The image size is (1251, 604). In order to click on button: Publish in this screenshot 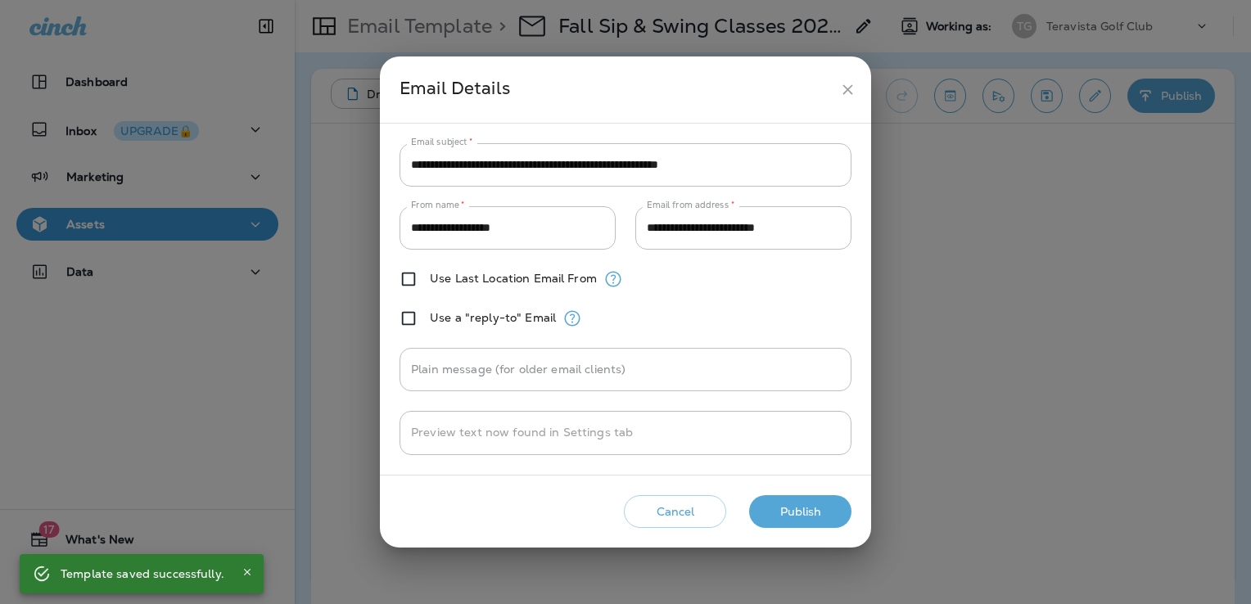, I will do `click(800, 512)`.